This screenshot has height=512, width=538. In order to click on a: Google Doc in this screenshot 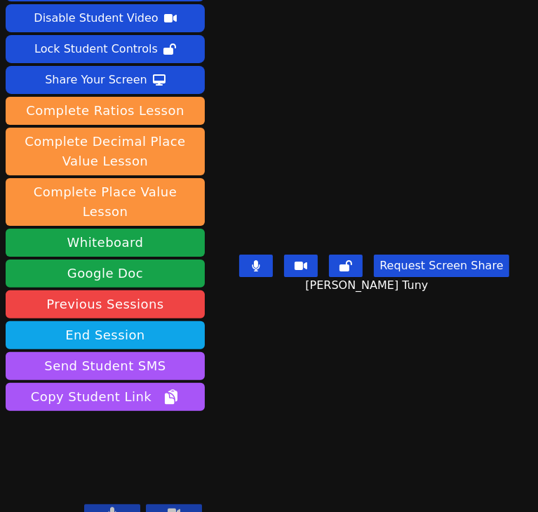, I will do `click(105, 273)`.